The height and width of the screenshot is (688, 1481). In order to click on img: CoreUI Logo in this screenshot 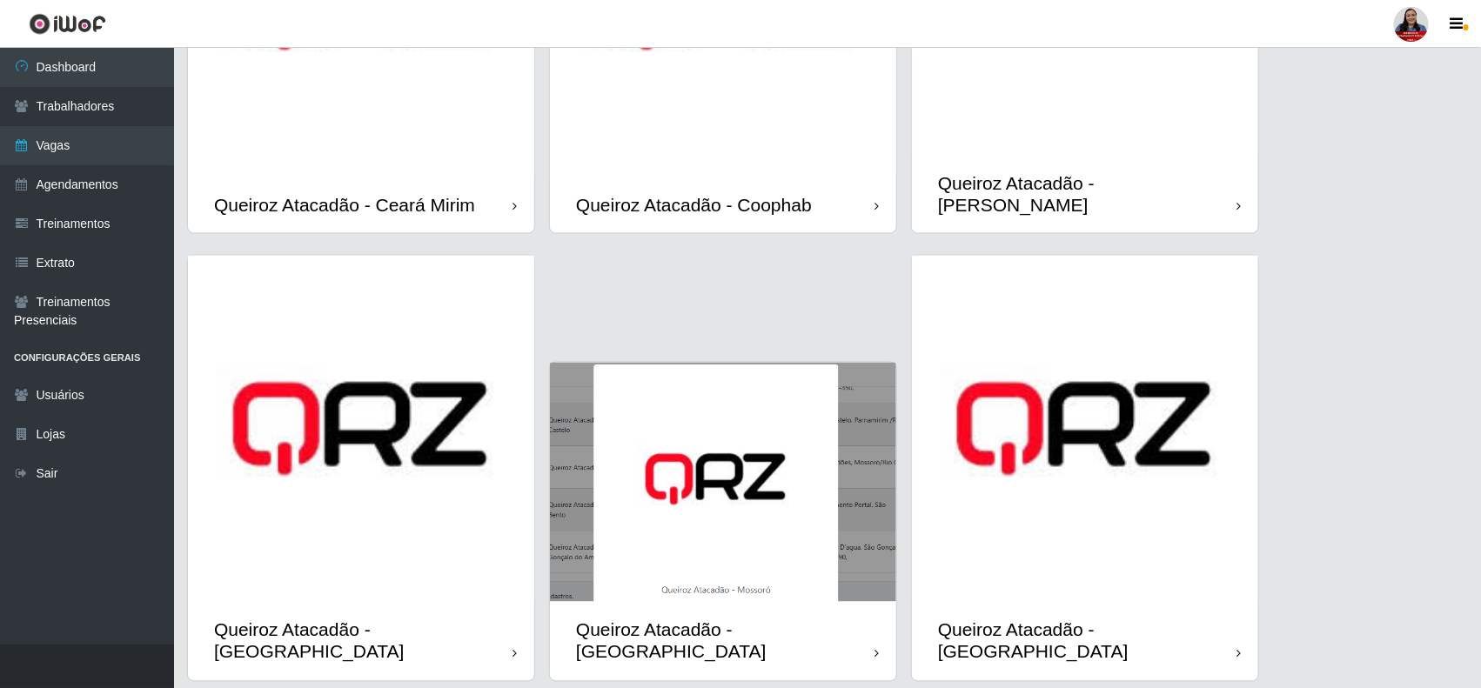, I will do `click(67, 23)`.